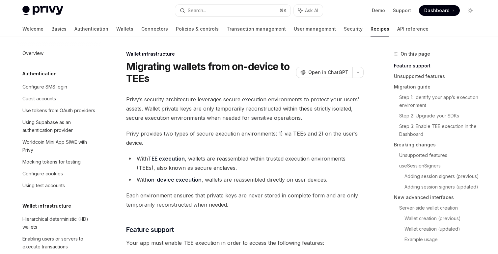  What do you see at coordinates (47, 206) in the screenshot?
I see `h5: Wallet infrastructure` at bounding box center [47, 206].